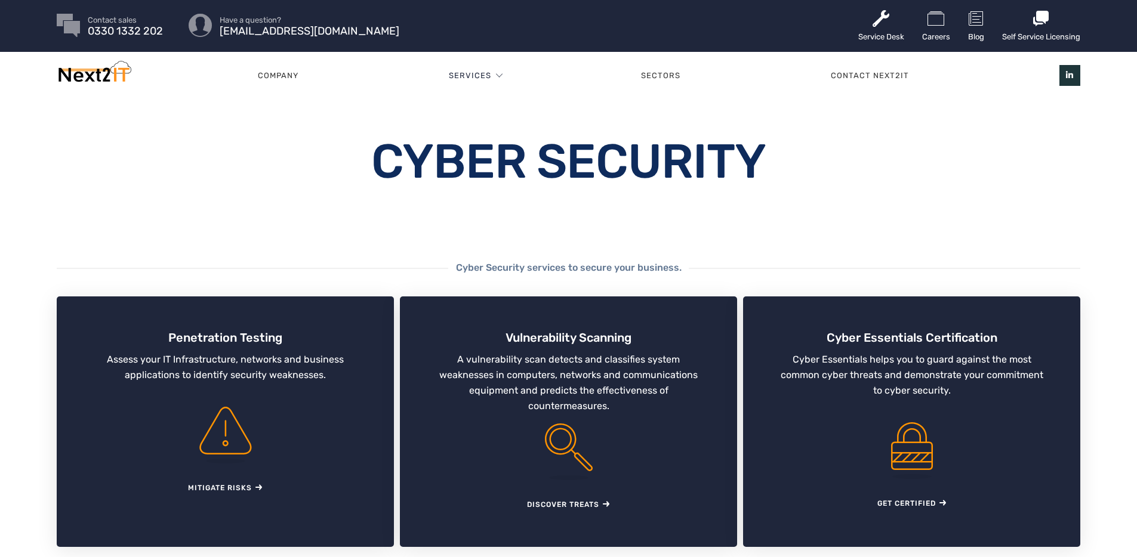  I want to click on span: 0330 1332 202, so click(125, 31).